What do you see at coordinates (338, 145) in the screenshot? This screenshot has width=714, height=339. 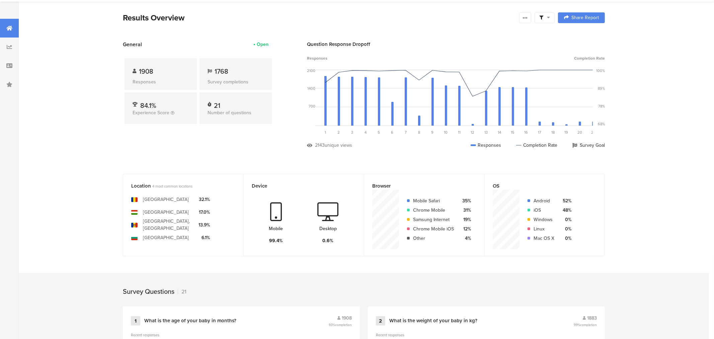 I see `div: unique views` at bounding box center [338, 145].